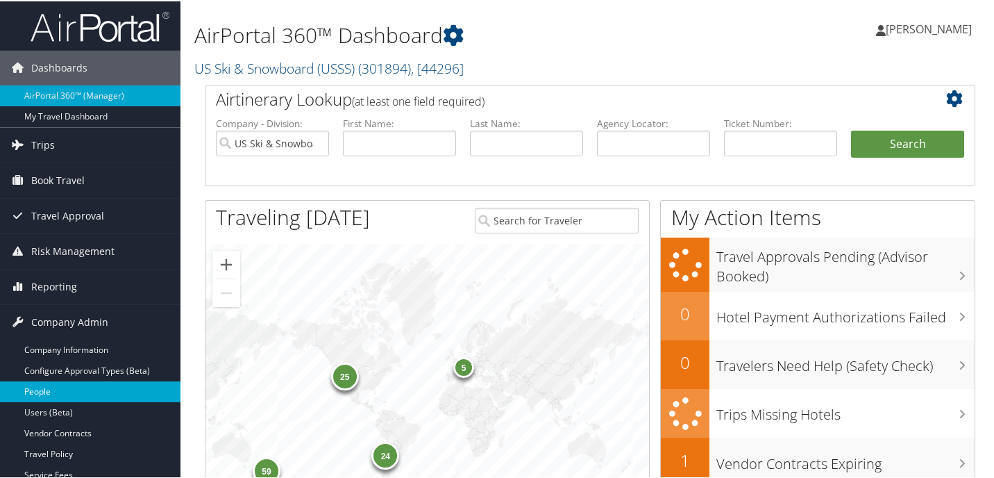  Describe the element at coordinates (67, 215) in the screenshot. I see `span: Travel Approval` at that location.